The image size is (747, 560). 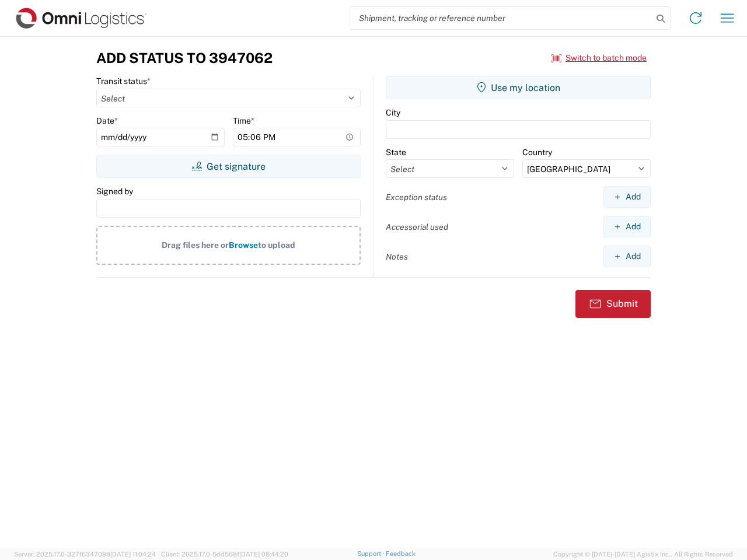 What do you see at coordinates (107, 121) in the screenshot?
I see `label: Date` at bounding box center [107, 121].